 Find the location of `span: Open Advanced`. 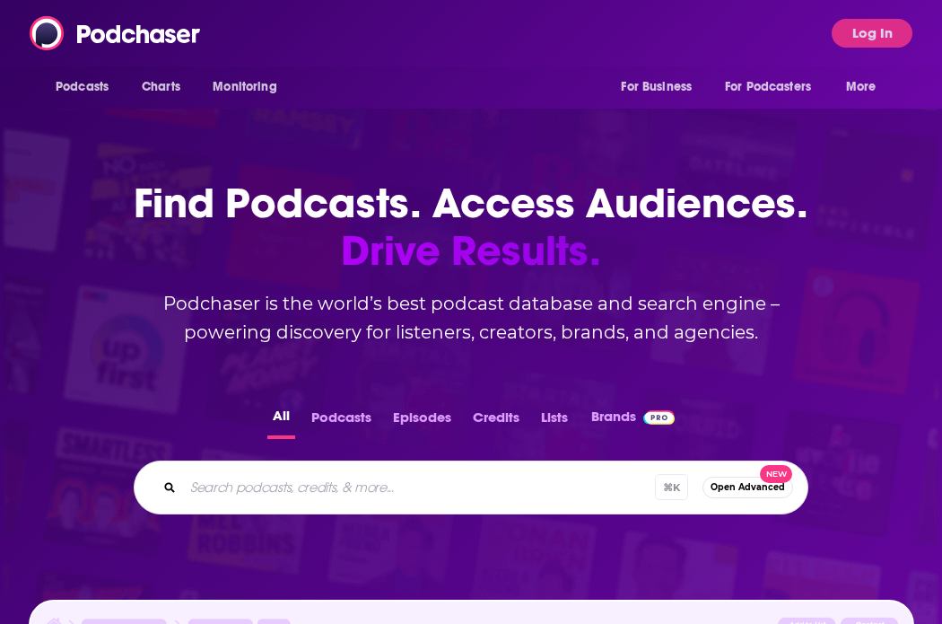

span: Open Advanced is located at coordinates (748, 486).